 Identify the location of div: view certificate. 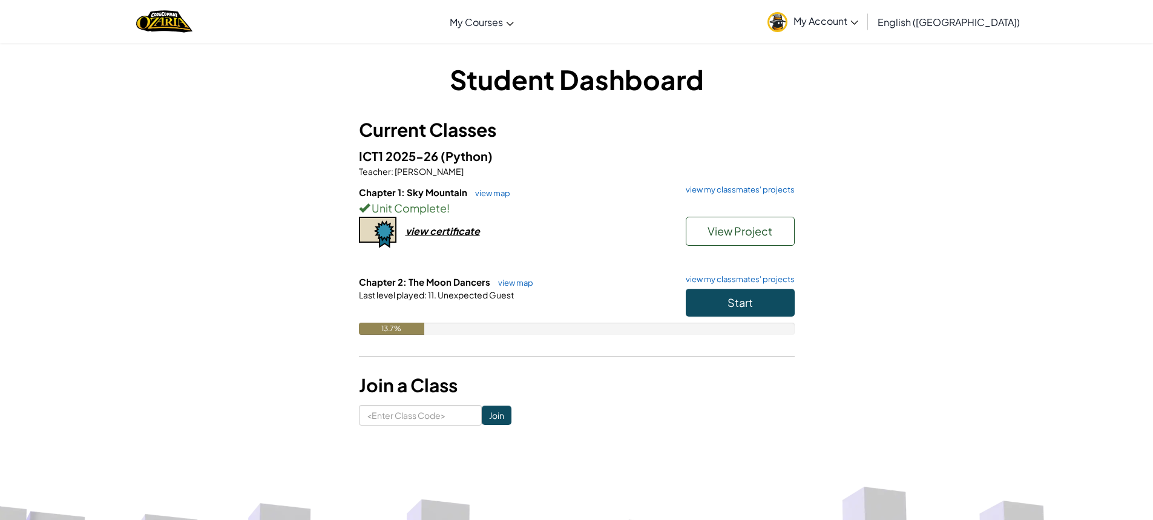
(442, 231).